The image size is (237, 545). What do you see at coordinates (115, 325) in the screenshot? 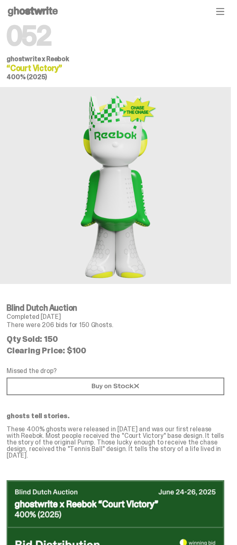
I see `p: There were 206 bids for 150 Ghosts.` at bounding box center [115, 325].